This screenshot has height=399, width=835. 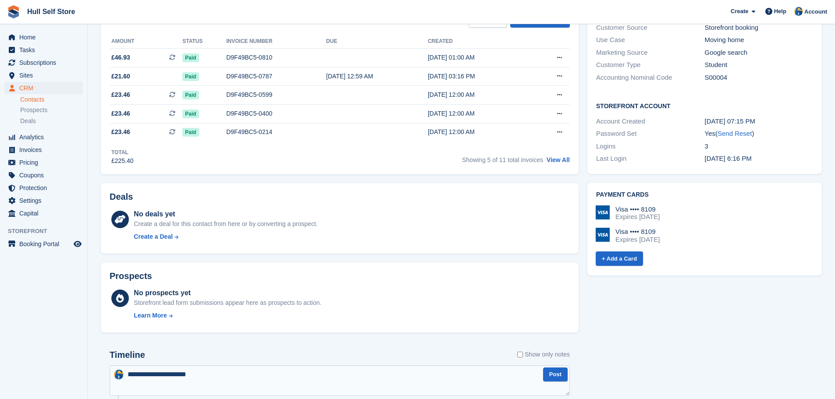 I want to click on th: Created, so click(x=479, y=42).